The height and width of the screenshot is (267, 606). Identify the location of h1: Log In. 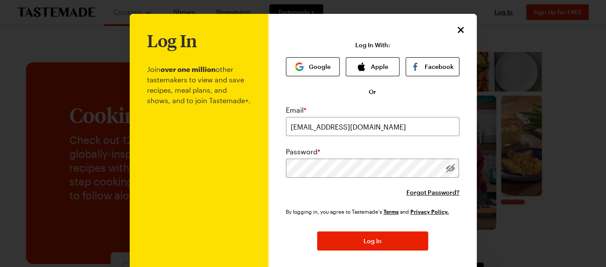
(172, 41).